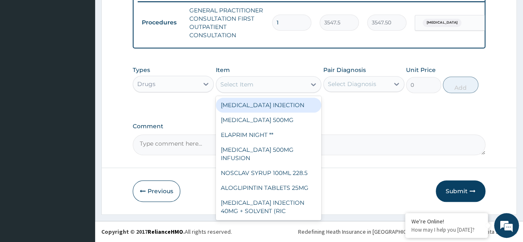 Image resolution: width=523 pixels, height=242 pixels. What do you see at coordinates (447, 230) in the screenshot?
I see `p: How may I help you today?` at bounding box center [447, 230].